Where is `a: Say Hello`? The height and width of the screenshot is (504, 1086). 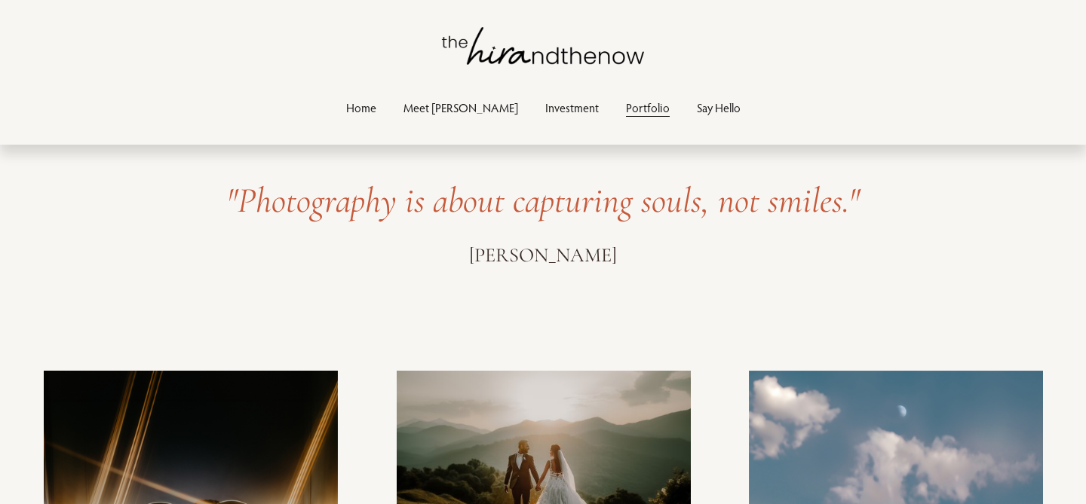
a: Say Hello is located at coordinates (718, 107).